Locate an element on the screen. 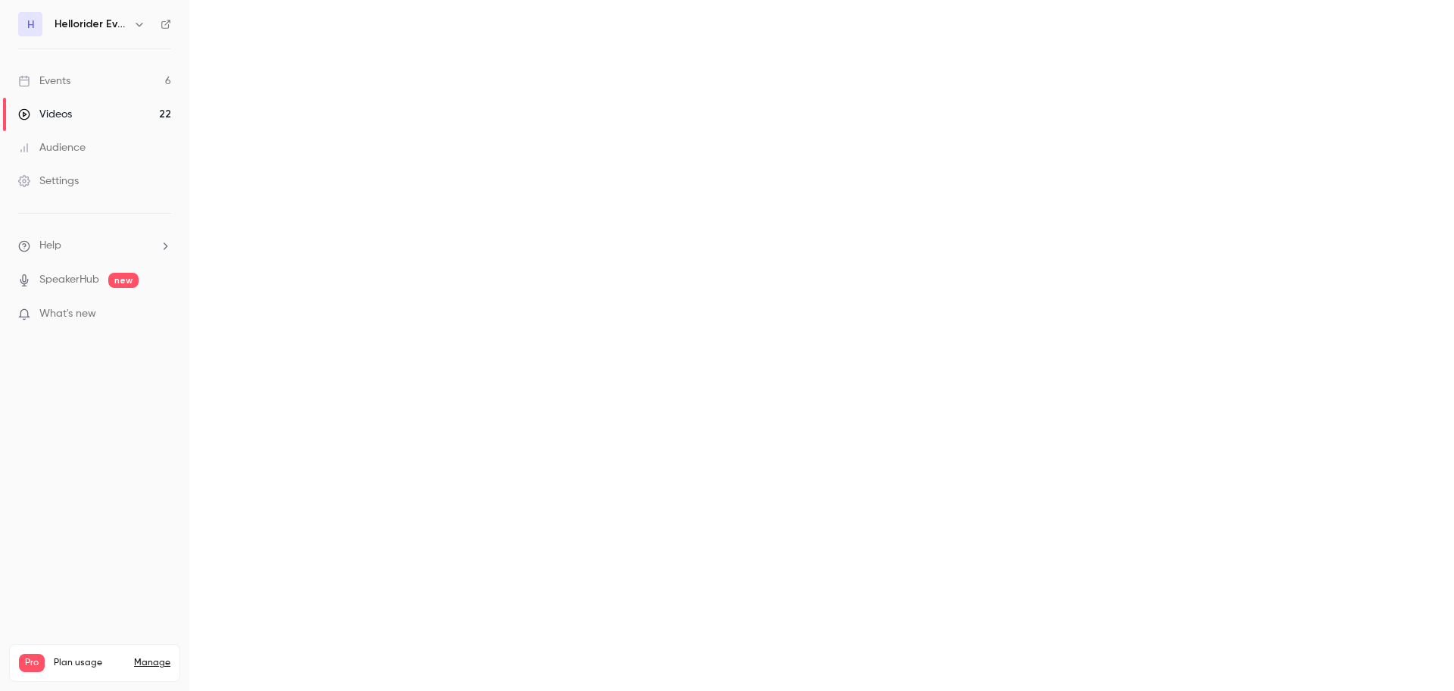 The height and width of the screenshot is (691, 1454). div: Settings is located at coordinates (48, 181).